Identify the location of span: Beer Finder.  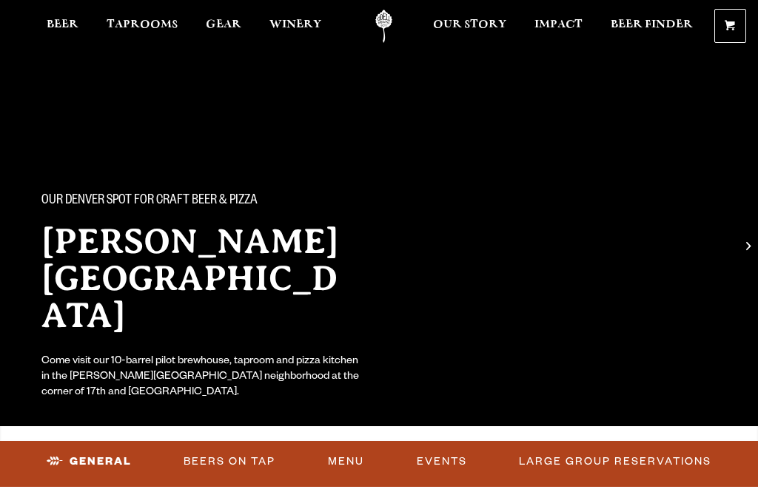
(651, 24).